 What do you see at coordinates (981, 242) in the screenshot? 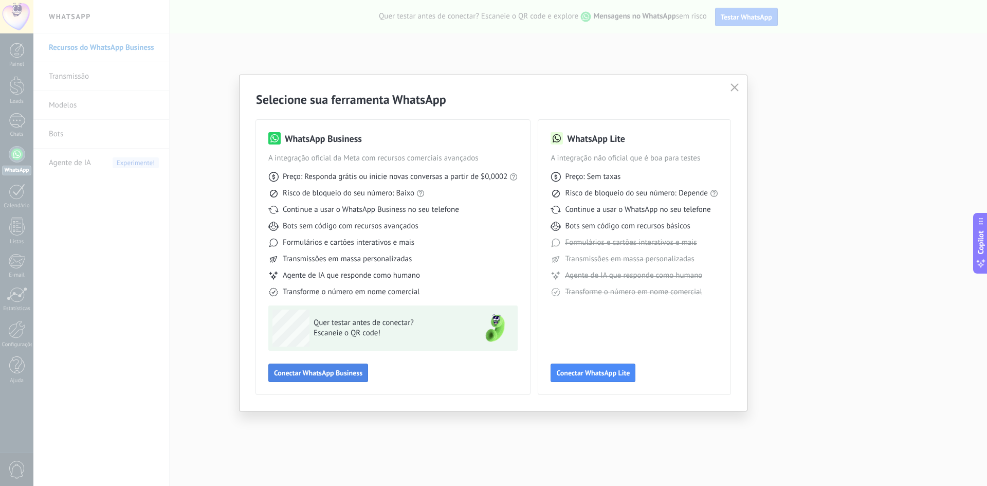
I see `span: Copilot` at bounding box center [981, 242].